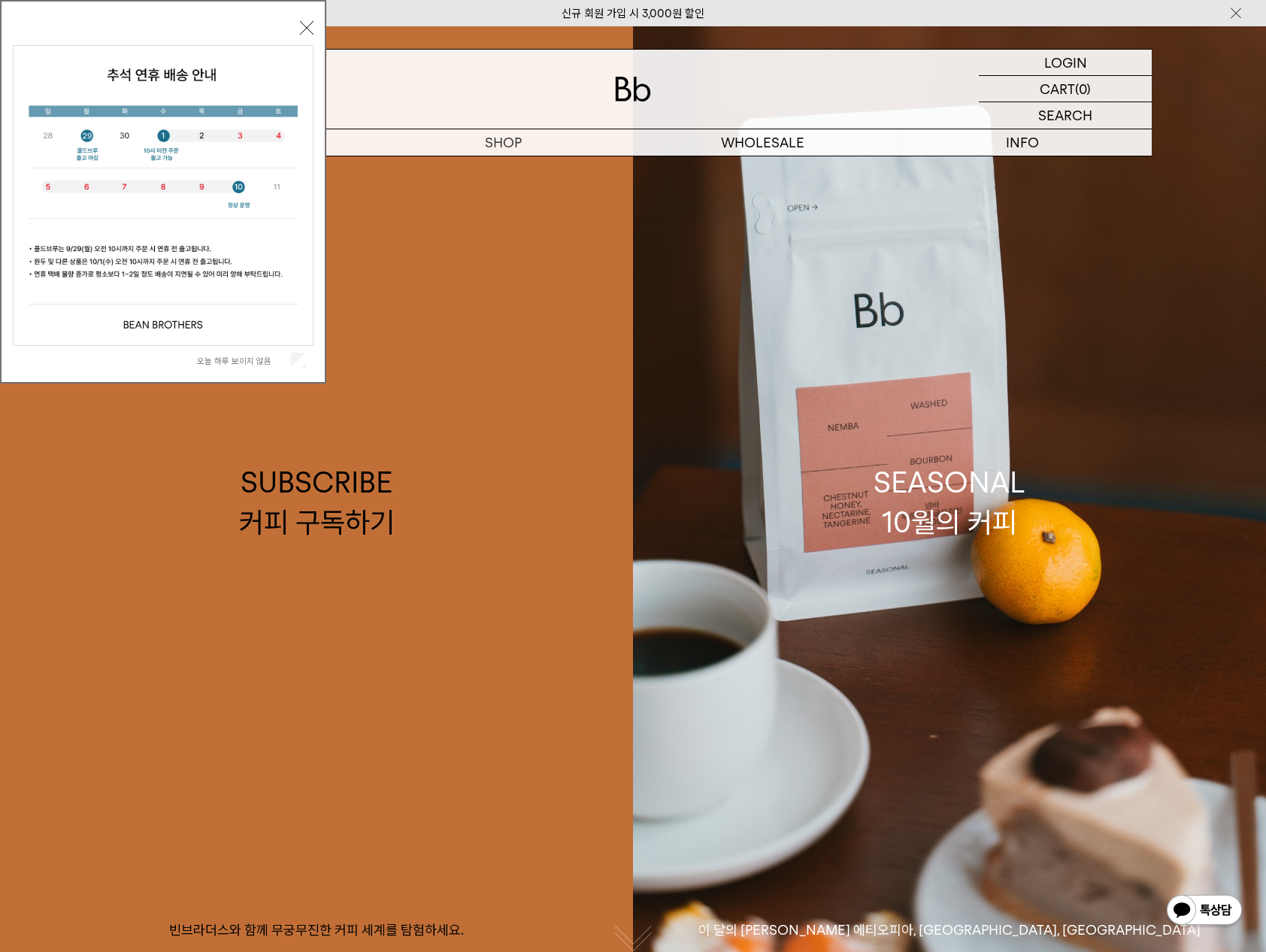  I want to click on div: SEASONAL 10월의 커피, so click(949, 502).